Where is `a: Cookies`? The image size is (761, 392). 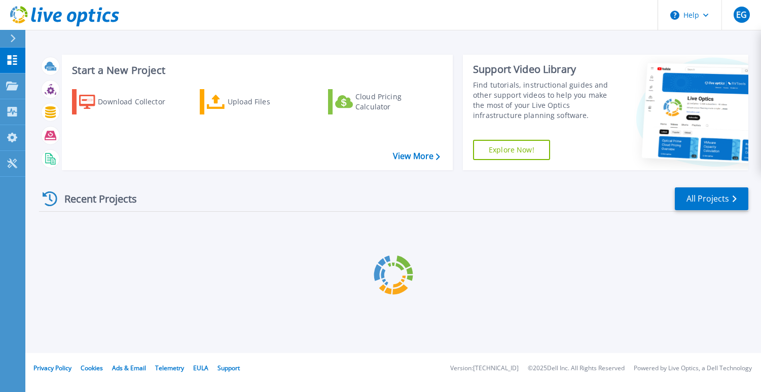
a: Cookies is located at coordinates (92, 368).